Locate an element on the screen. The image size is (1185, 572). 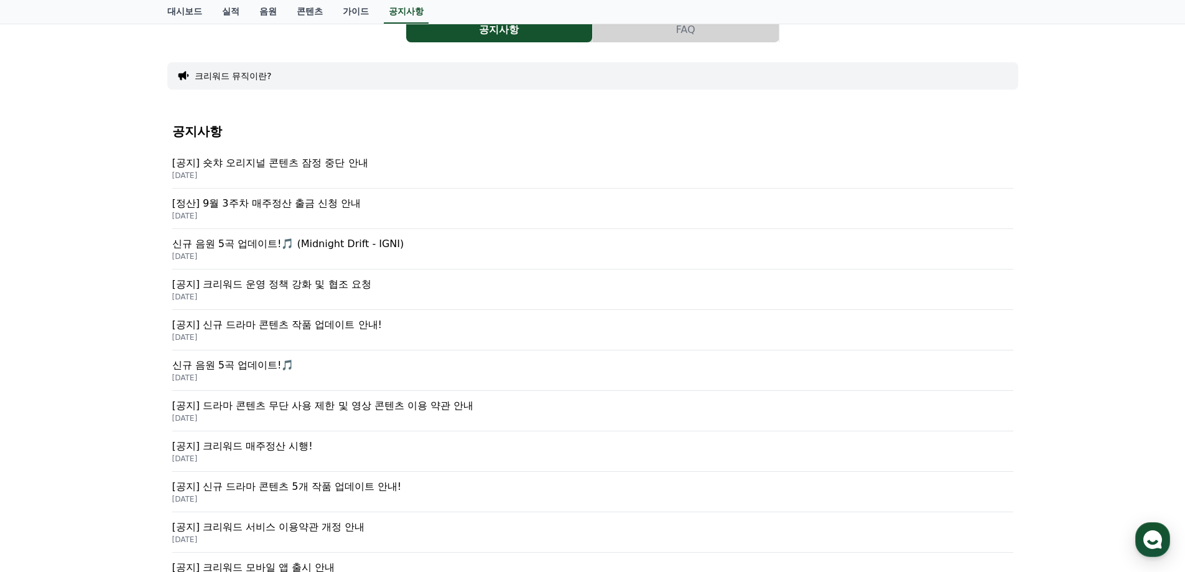
div: Creward is located at coordinates (71, 137).